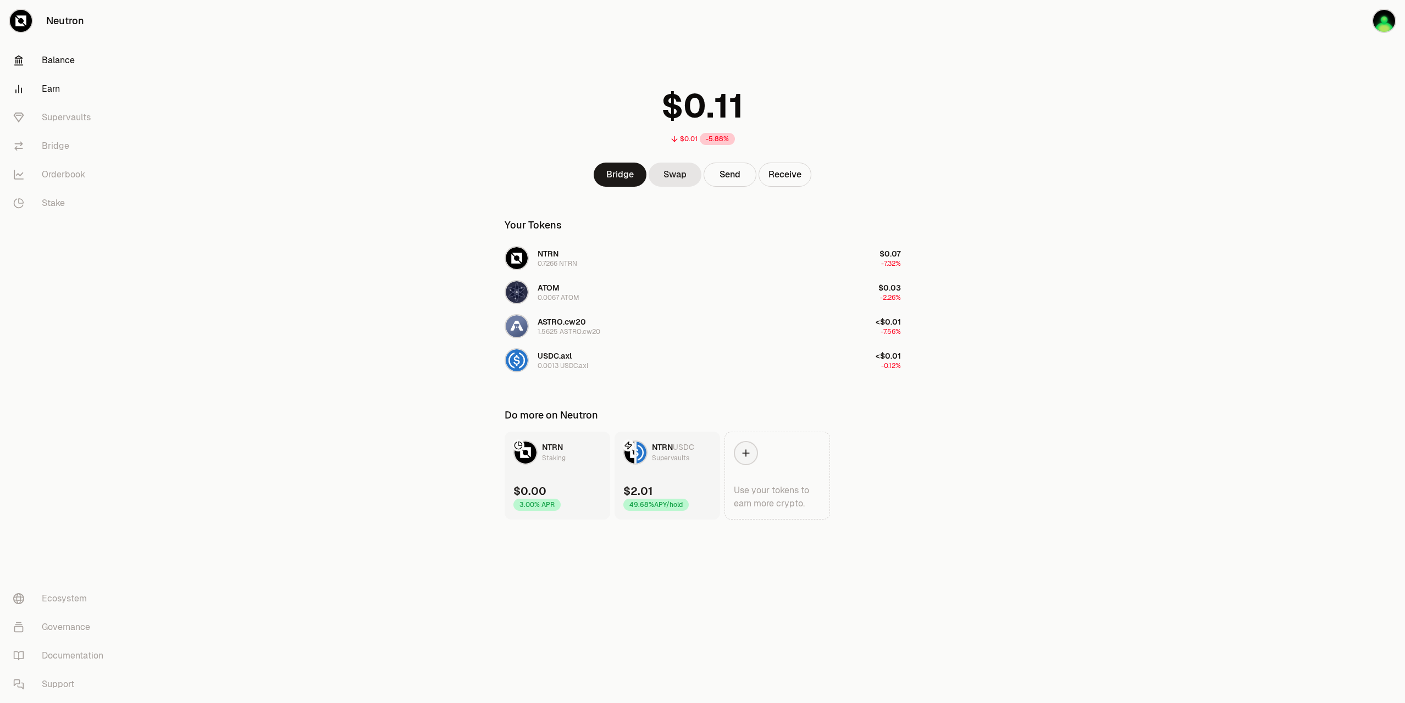  I want to click on button: NTRN LogoNTRN0.7266 NTRN$0.07-7.32%, so click(702, 258).